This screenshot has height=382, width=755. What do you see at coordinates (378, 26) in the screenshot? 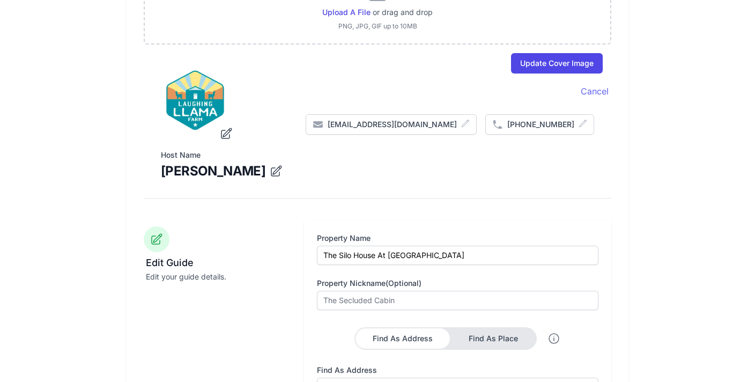
I see `p: PNG, JPG, GIF up to 10MB` at bounding box center [378, 26].